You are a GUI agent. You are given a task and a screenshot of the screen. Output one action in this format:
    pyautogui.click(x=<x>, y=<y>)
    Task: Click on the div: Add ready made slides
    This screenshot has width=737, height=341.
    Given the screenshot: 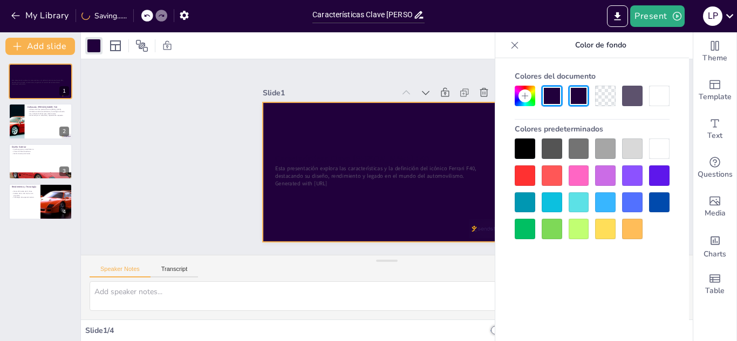 What is the action you would take?
    pyautogui.click(x=715, y=91)
    